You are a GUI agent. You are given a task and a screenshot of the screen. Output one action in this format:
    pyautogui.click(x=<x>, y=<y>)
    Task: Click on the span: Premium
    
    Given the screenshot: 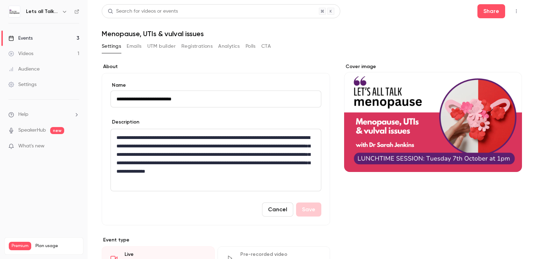 What is the action you would take?
    pyautogui.click(x=20, y=246)
    